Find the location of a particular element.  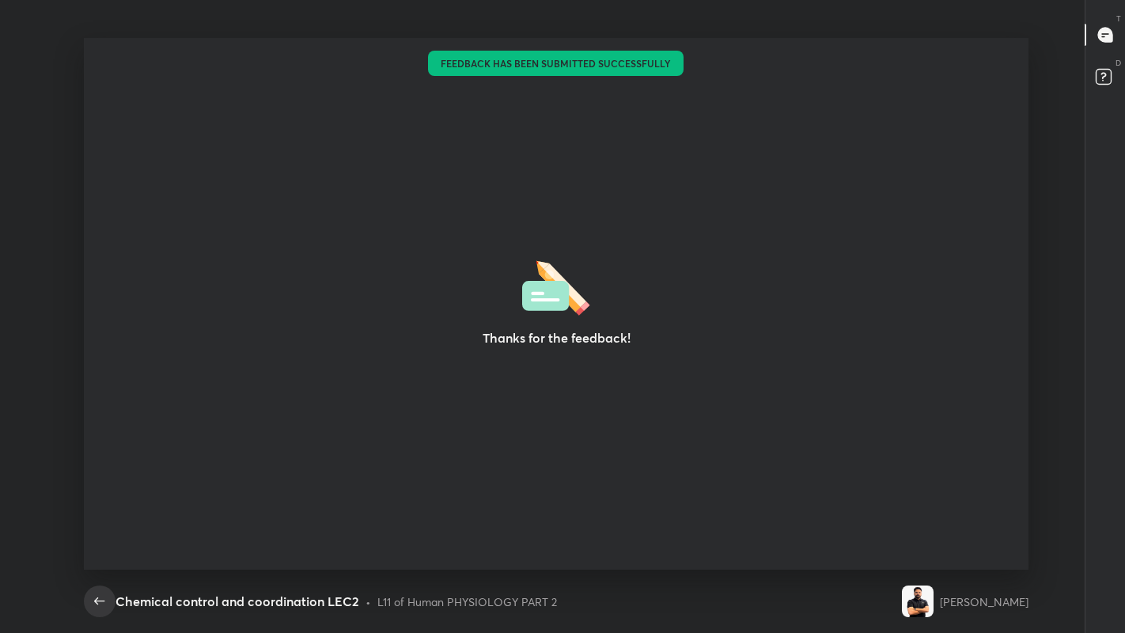

p: D is located at coordinates (1118, 63).